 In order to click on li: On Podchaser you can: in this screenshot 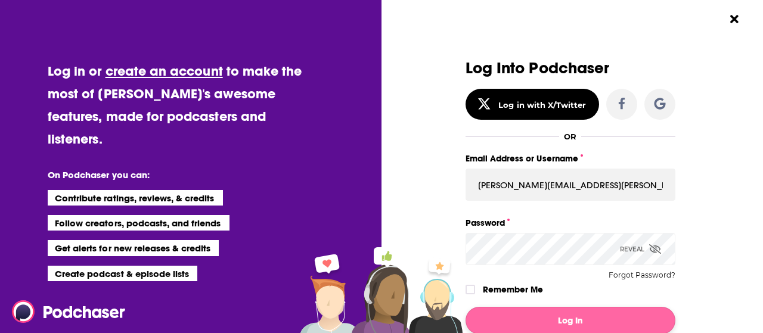, I will do `click(167, 175)`.